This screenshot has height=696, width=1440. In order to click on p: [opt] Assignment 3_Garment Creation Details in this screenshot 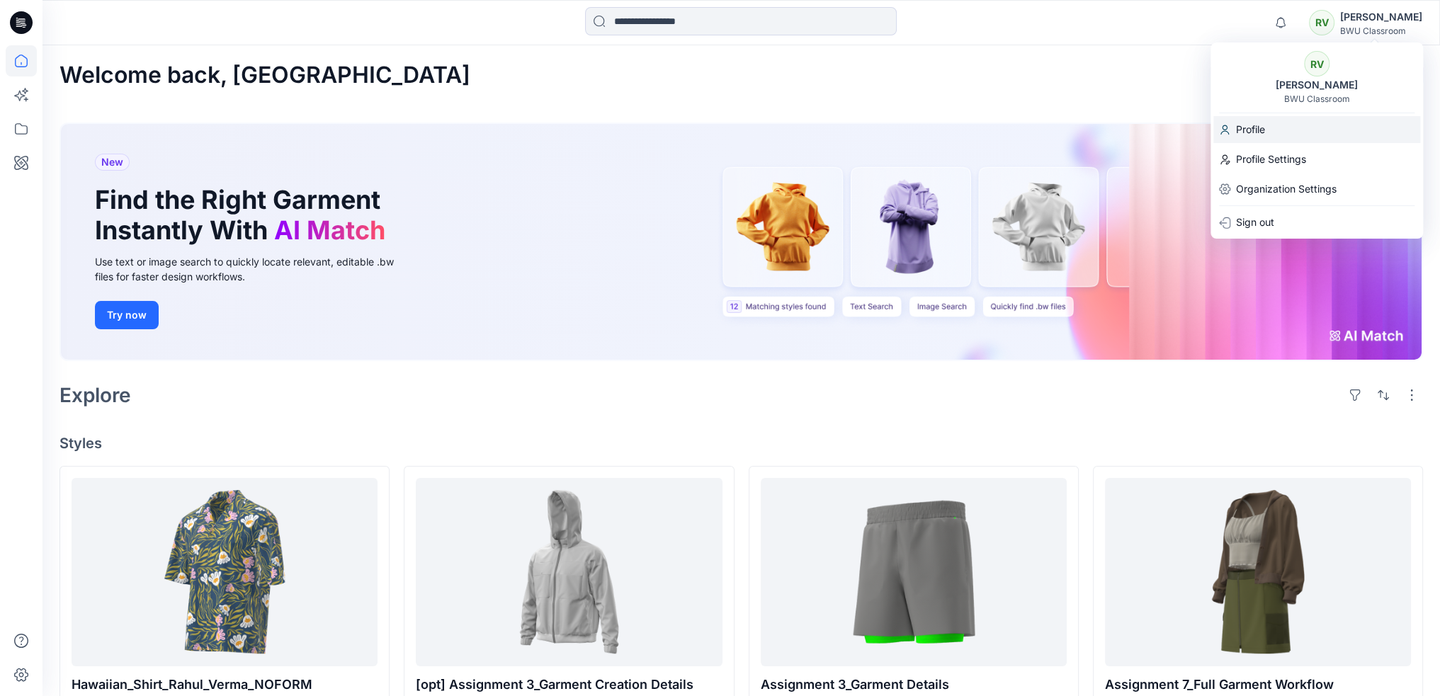, I will do `click(569, 685)`.